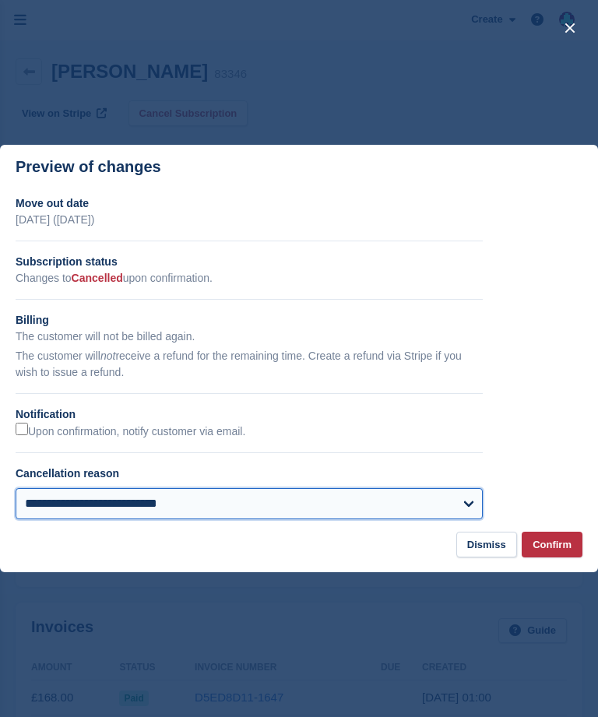  I want to click on p: Changes to upon confirmation., so click(249, 278).